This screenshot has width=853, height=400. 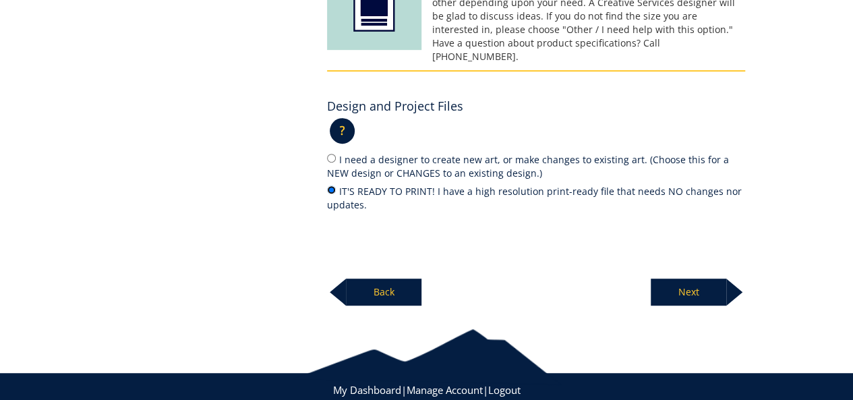 I want to click on a: Logout, so click(x=505, y=390).